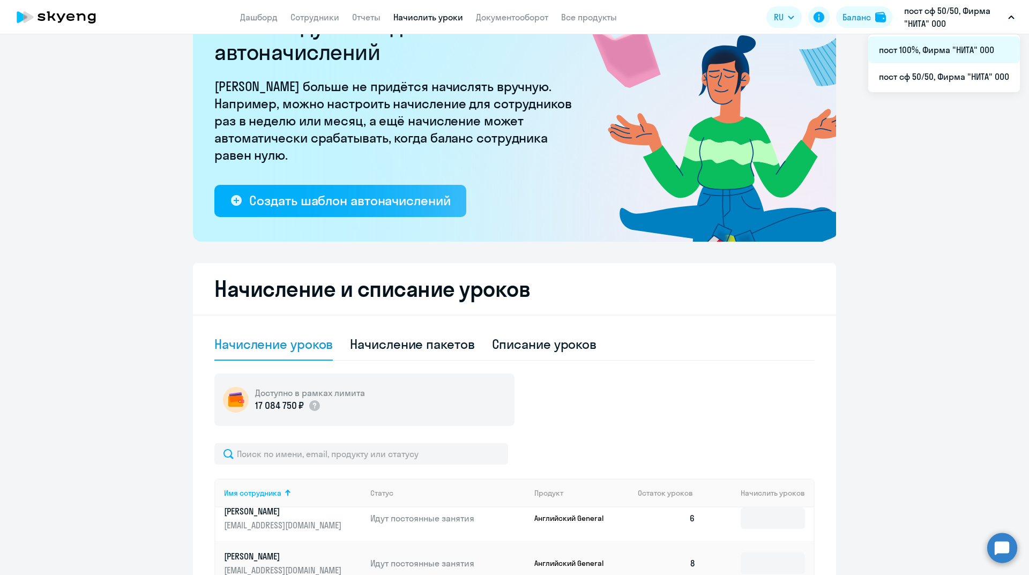  I want to click on div: Баланс, so click(856, 17).